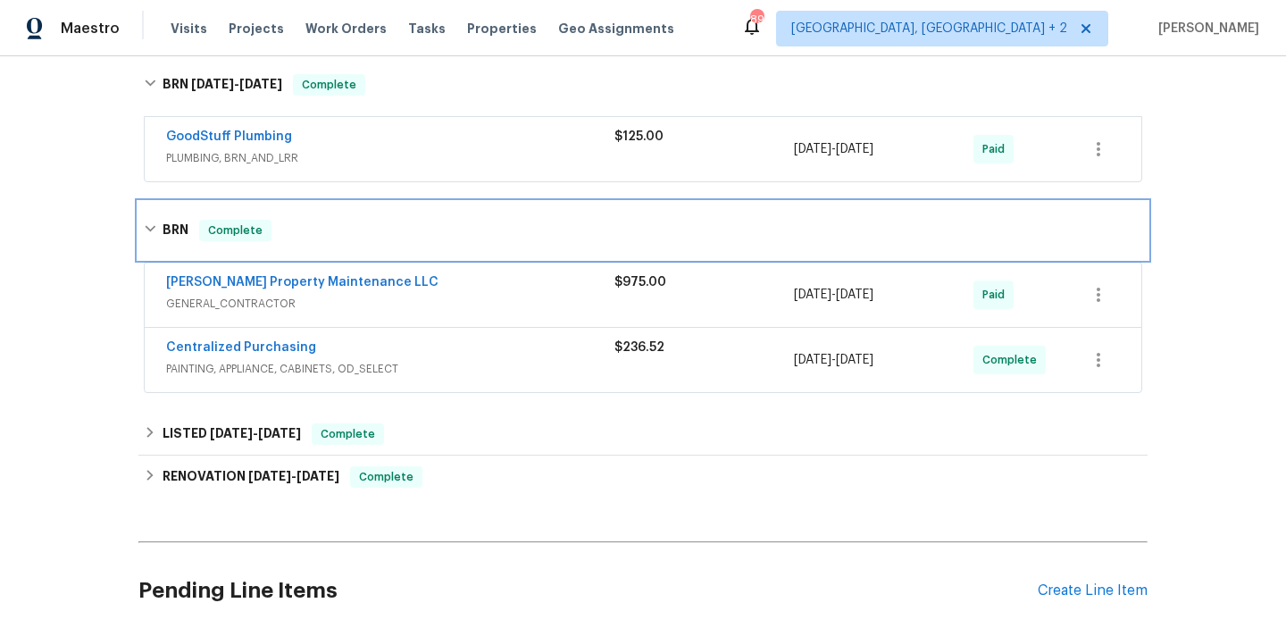  What do you see at coordinates (241, 347) in the screenshot?
I see `a: Centralized Purchasing` at bounding box center [241, 347].